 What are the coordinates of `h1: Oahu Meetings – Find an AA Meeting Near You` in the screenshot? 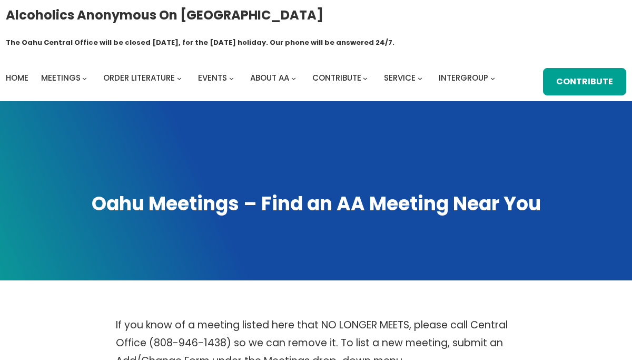 It's located at (316, 204).